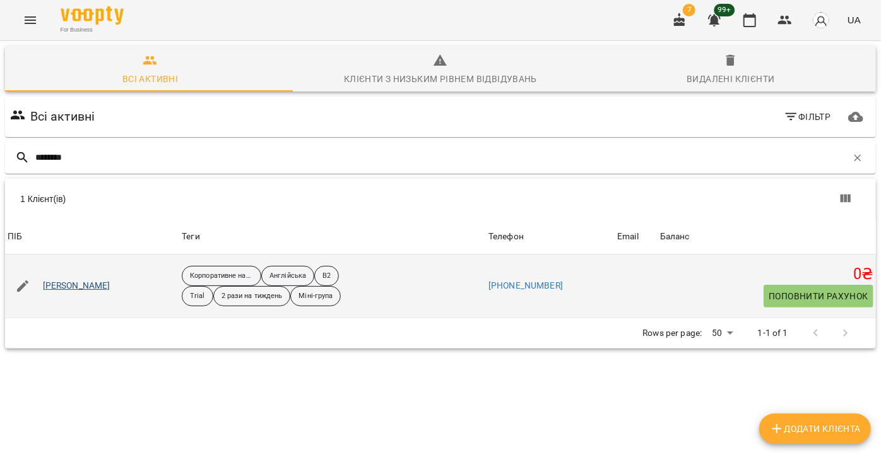  I want to click on div: Всі активні, so click(150, 79).